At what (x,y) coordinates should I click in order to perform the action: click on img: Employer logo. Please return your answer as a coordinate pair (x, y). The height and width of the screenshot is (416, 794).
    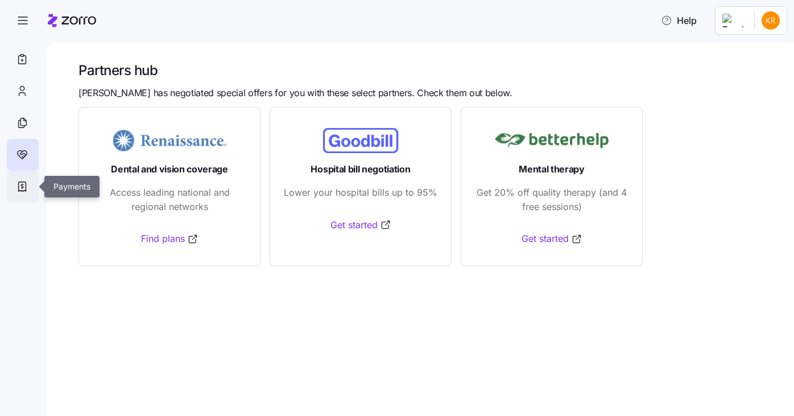
    Looking at the image, I should click on (734, 20).